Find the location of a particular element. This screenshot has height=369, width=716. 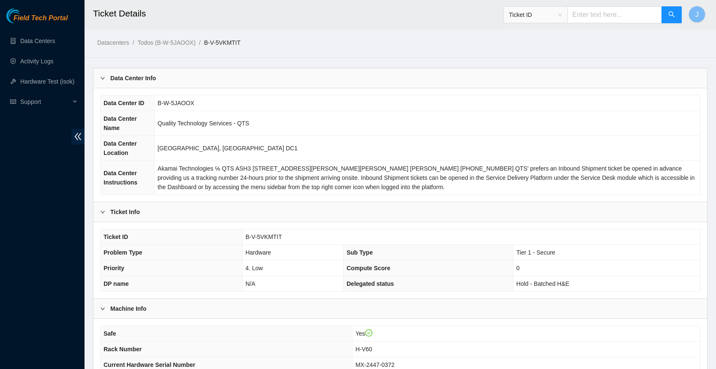

b: Data Center Info is located at coordinates (133, 78).